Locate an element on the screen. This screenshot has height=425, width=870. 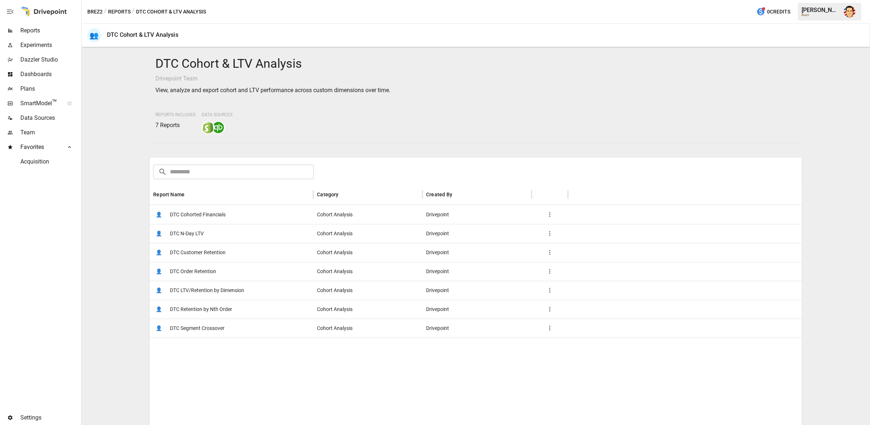
div: Category is located at coordinates (327, 194).